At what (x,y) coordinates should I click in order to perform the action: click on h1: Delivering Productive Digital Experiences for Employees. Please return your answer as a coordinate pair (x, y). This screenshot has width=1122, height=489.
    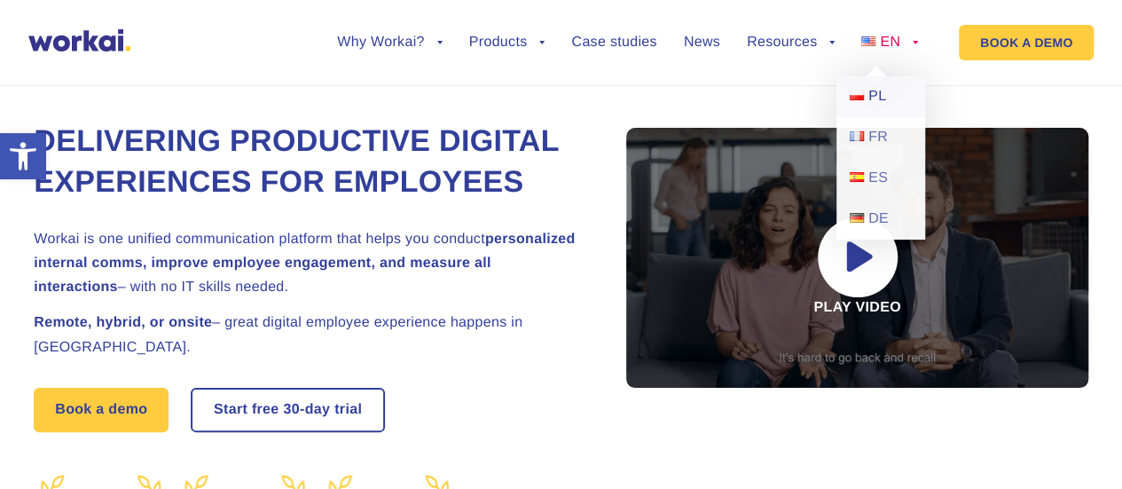
    Looking at the image, I should click on (309, 162).